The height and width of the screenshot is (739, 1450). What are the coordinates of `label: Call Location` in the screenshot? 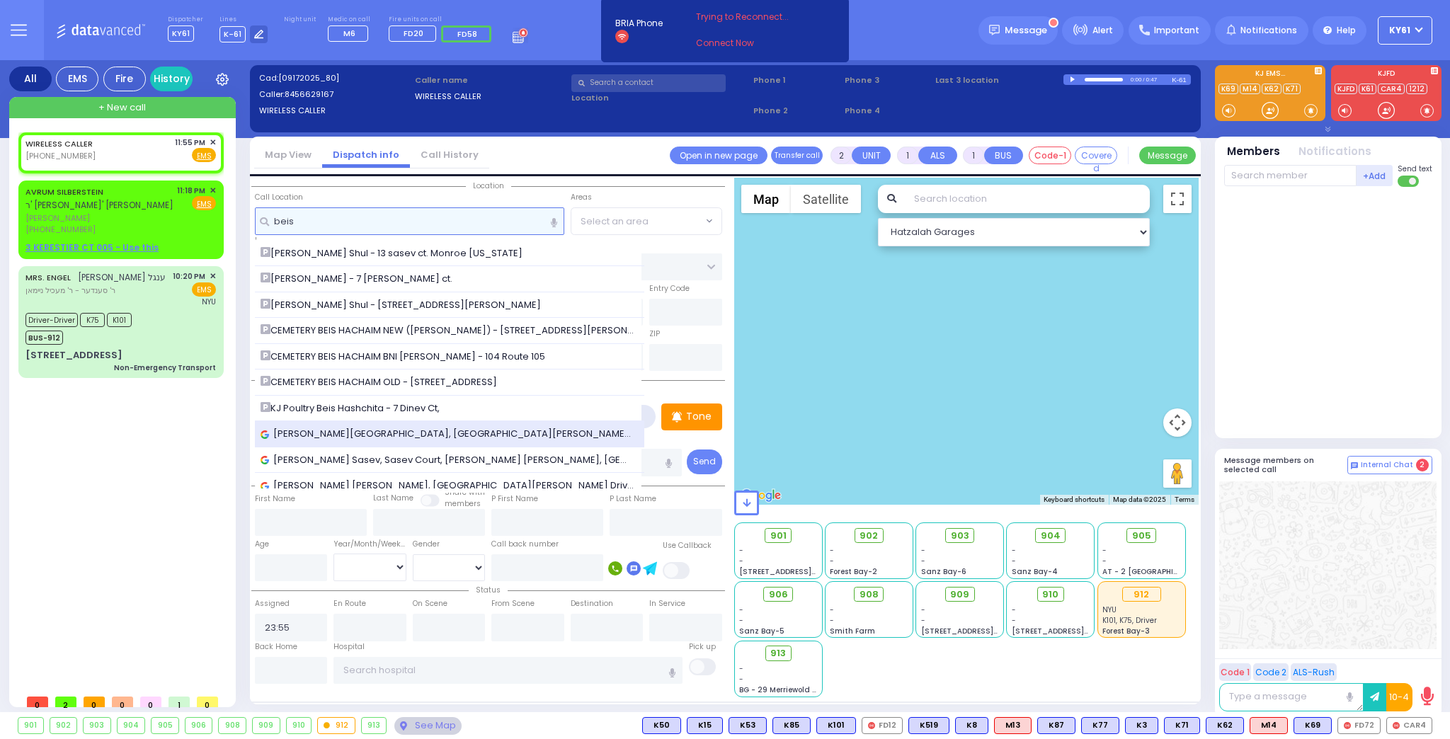 It's located at (279, 198).